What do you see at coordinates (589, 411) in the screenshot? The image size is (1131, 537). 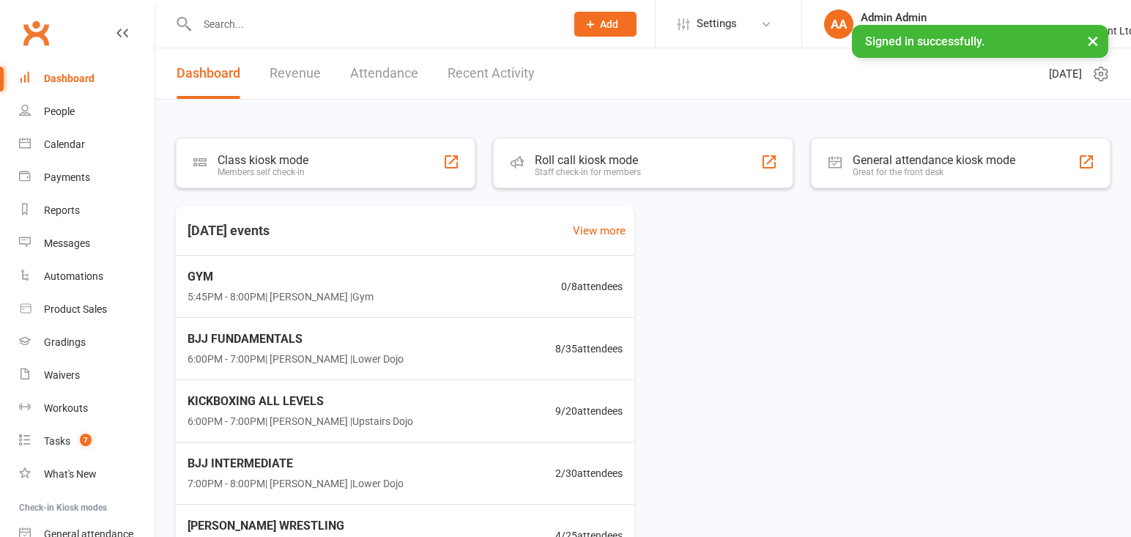 I see `span: 9 / 20 attendees` at bounding box center [589, 411].